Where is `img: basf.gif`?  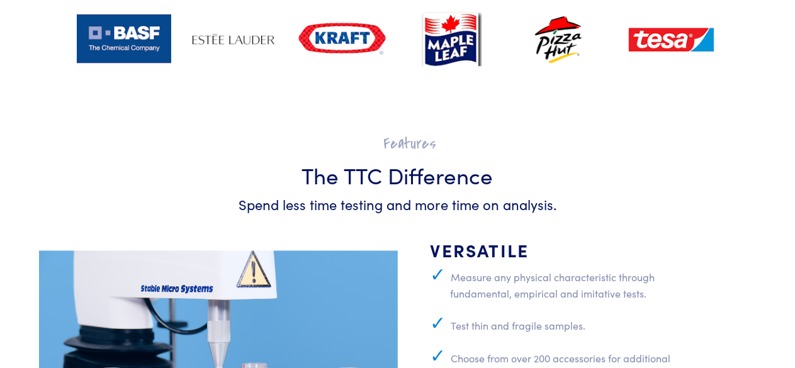
img: basf.gif is located at coordinates (124, 39).